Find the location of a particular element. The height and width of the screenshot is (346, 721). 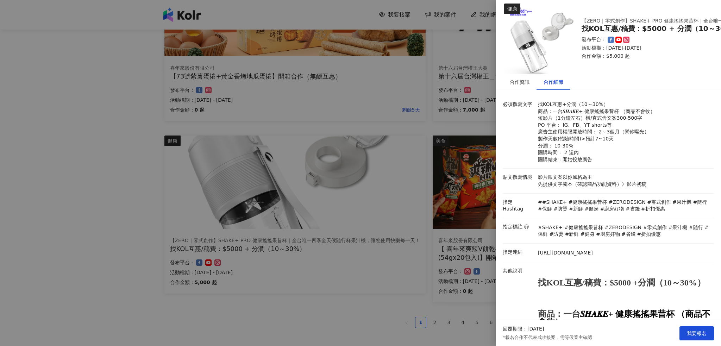

div: 合作資訊 is located at coordinates (520, 82).